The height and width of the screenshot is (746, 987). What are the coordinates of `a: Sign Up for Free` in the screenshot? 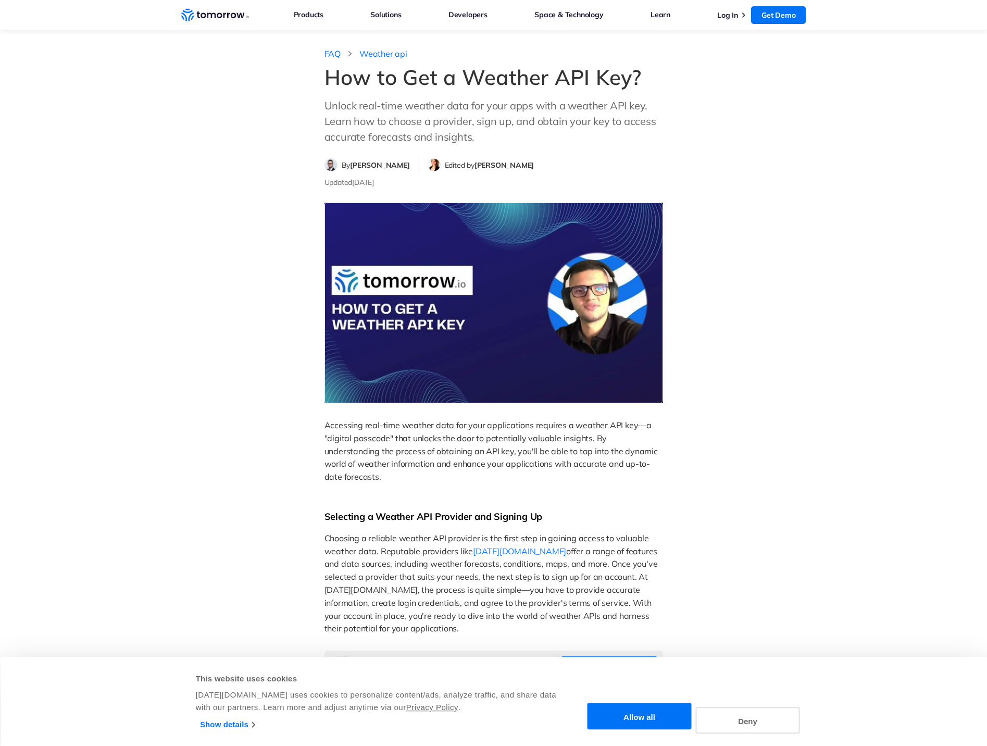 It's located at (609, 669).